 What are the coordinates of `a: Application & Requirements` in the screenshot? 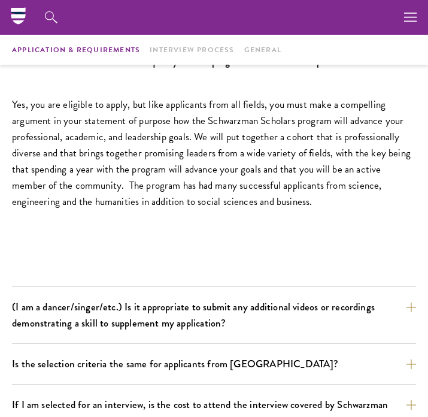 It's located at (76, 50).